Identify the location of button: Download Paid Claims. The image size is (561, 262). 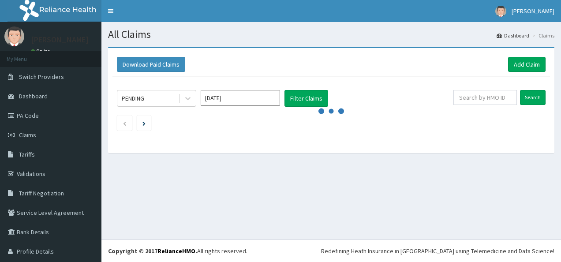
(151, 64).